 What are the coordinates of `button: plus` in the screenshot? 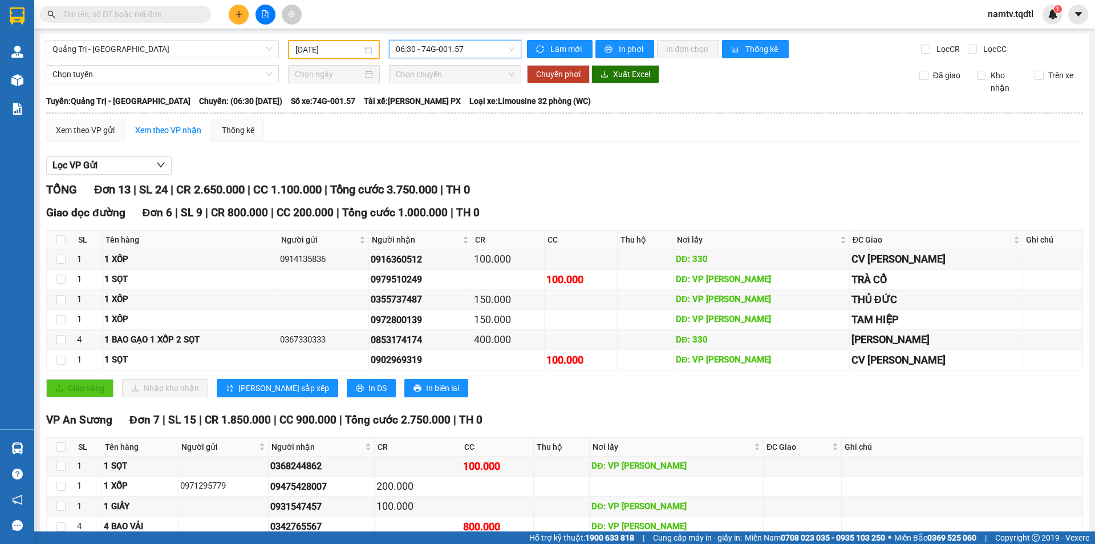 It's located at (238, 14).